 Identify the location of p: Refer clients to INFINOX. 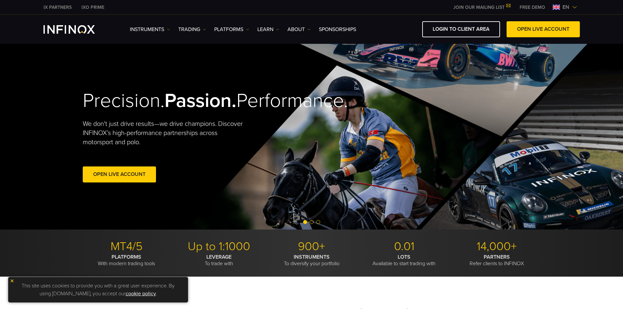
(497, 260).